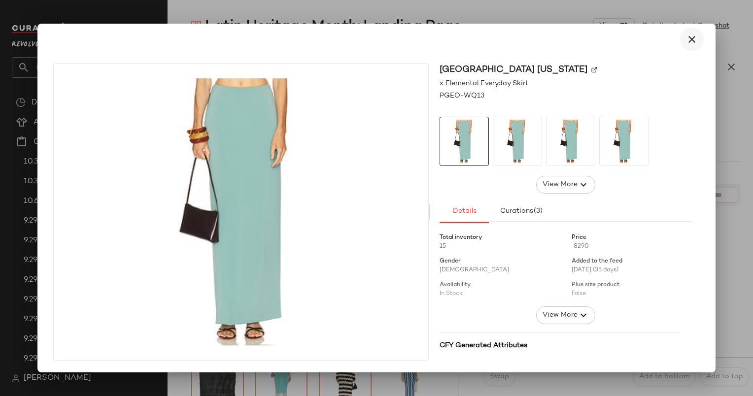 This screenshot has width=753, height=396. Describe the element at coordinates (560, 345) in the screenshot. I see `div: CFY Generated Attributes` at that location.